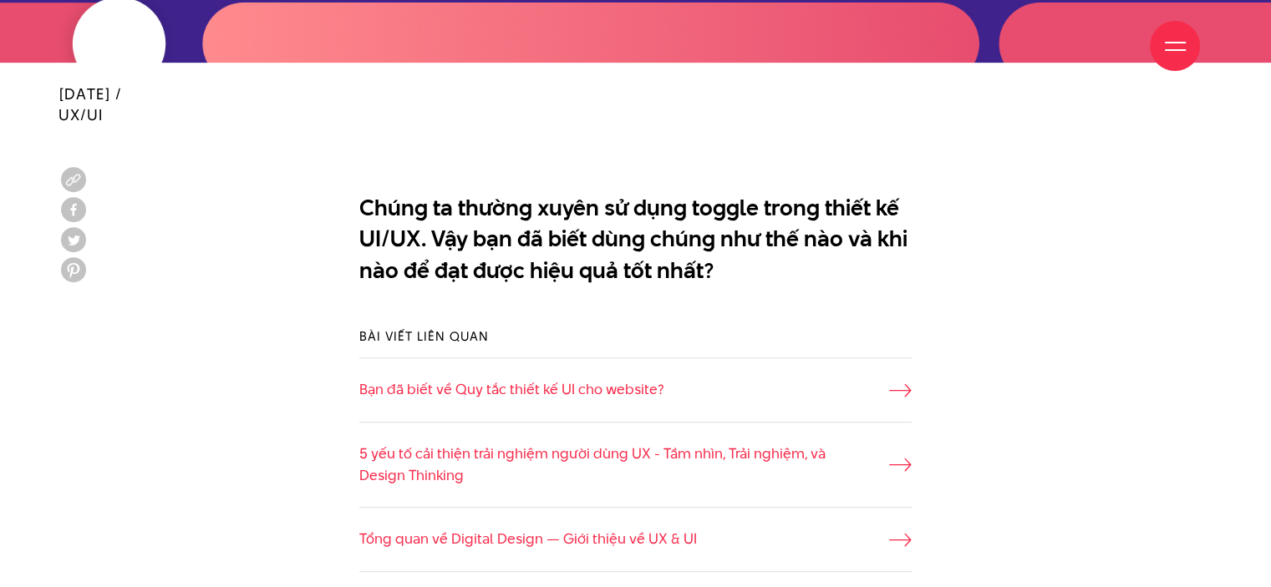 The height and width of the screenshot is (587, 1271). What do you see at coordinates (635, 540) in the screenshot?
I see `a: Tổng quan về Digital Design — Giới thiệu về UX & UI` at bounding box center [635, 540].